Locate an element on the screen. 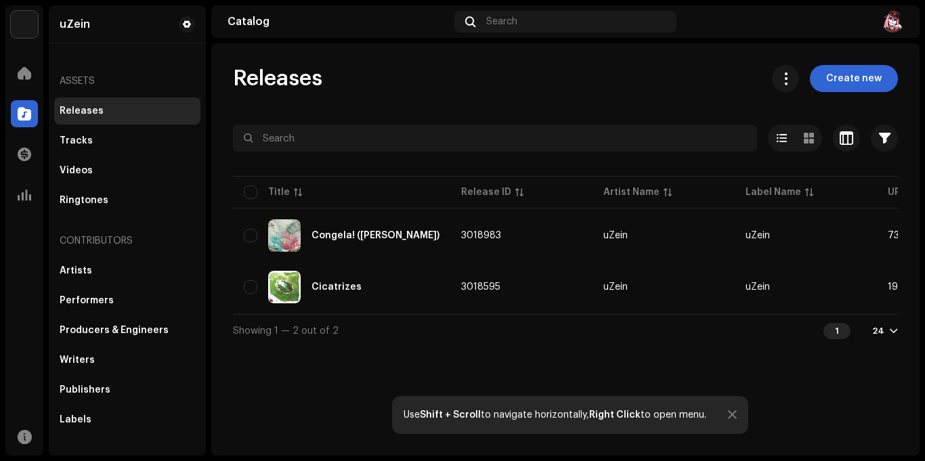  div: Cicatrizes is located at coordinates (337, 287).